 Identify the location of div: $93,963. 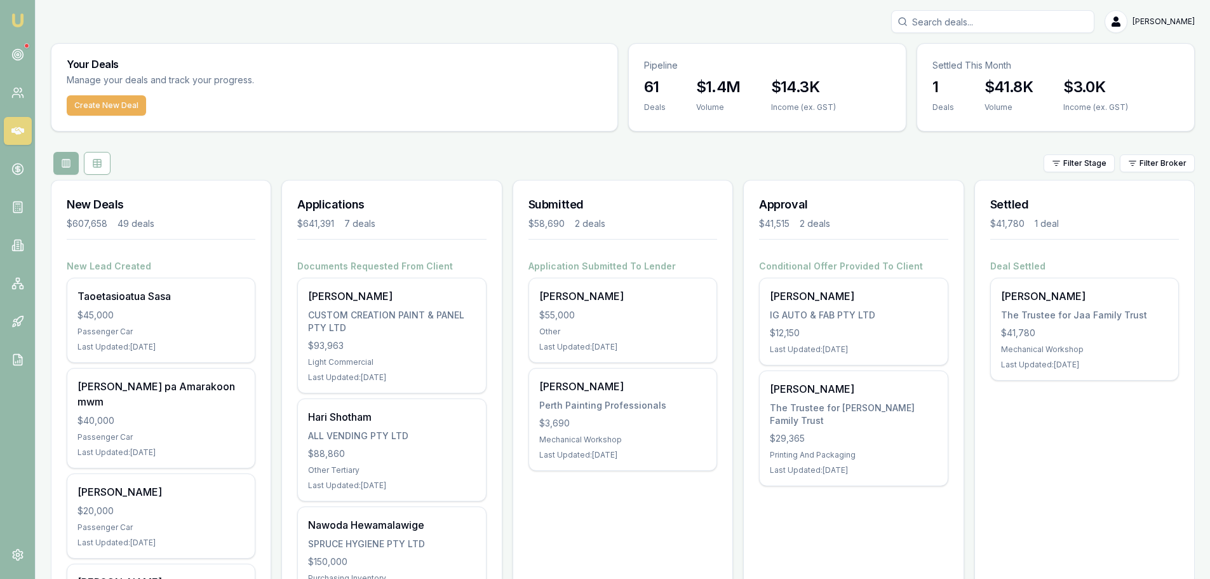
(391, 346).